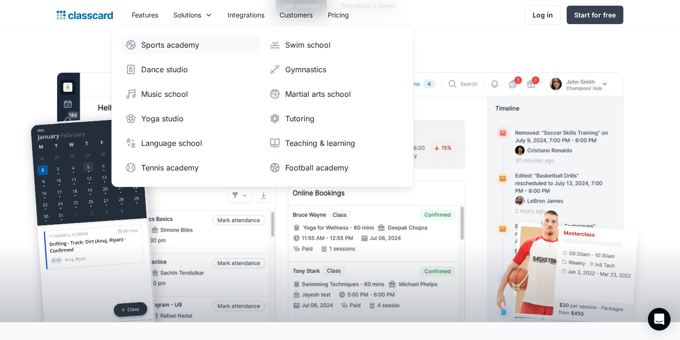 This screenshot has height=340, width=680. I want to click on a: Music school, so click(190, 94).